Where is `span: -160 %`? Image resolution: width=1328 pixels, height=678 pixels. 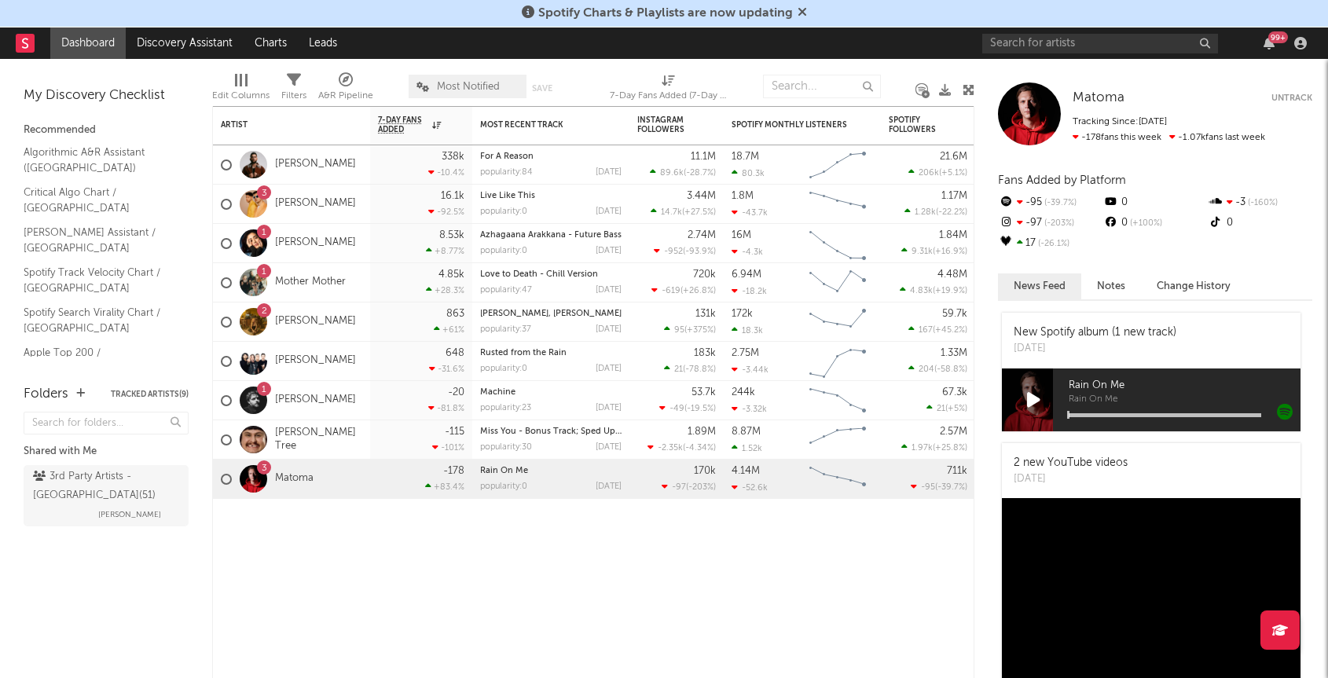
span: -160 % is located at coordinates (1261, 203).